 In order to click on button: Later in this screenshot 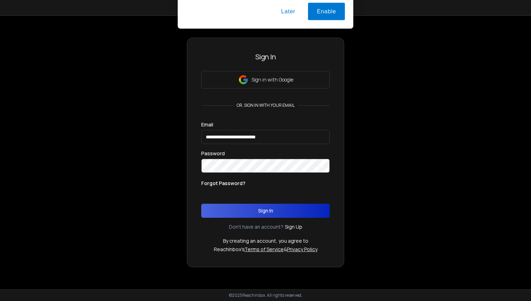, I will do `click(288, 45)`.